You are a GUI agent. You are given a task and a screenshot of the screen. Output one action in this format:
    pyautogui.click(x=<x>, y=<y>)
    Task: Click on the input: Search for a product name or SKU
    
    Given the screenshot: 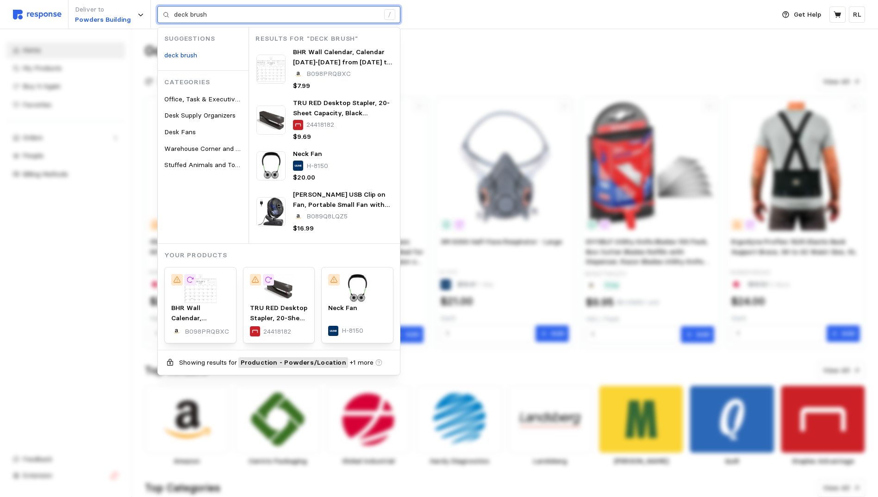 What is the action you would take?
    pyautogui.click(x=276, y=15)
    